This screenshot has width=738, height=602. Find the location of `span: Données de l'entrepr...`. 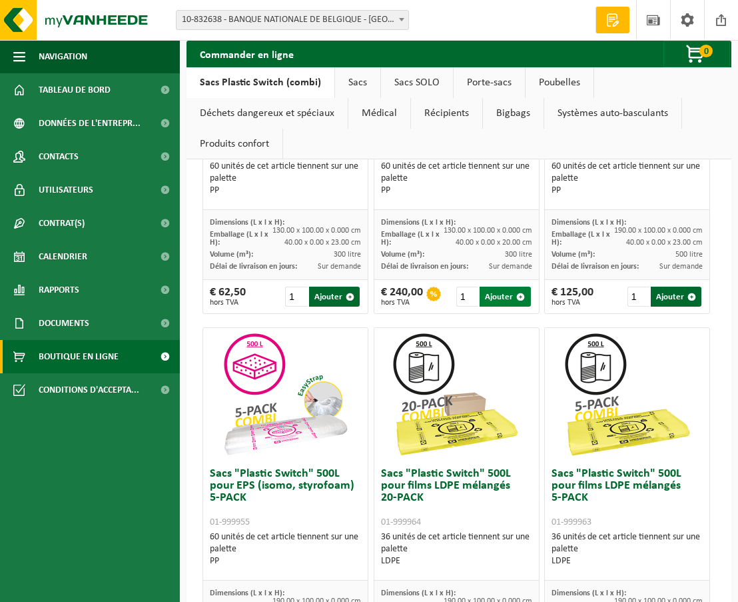

span: Données de l'entrepr... is located at coordinates (89, 123).